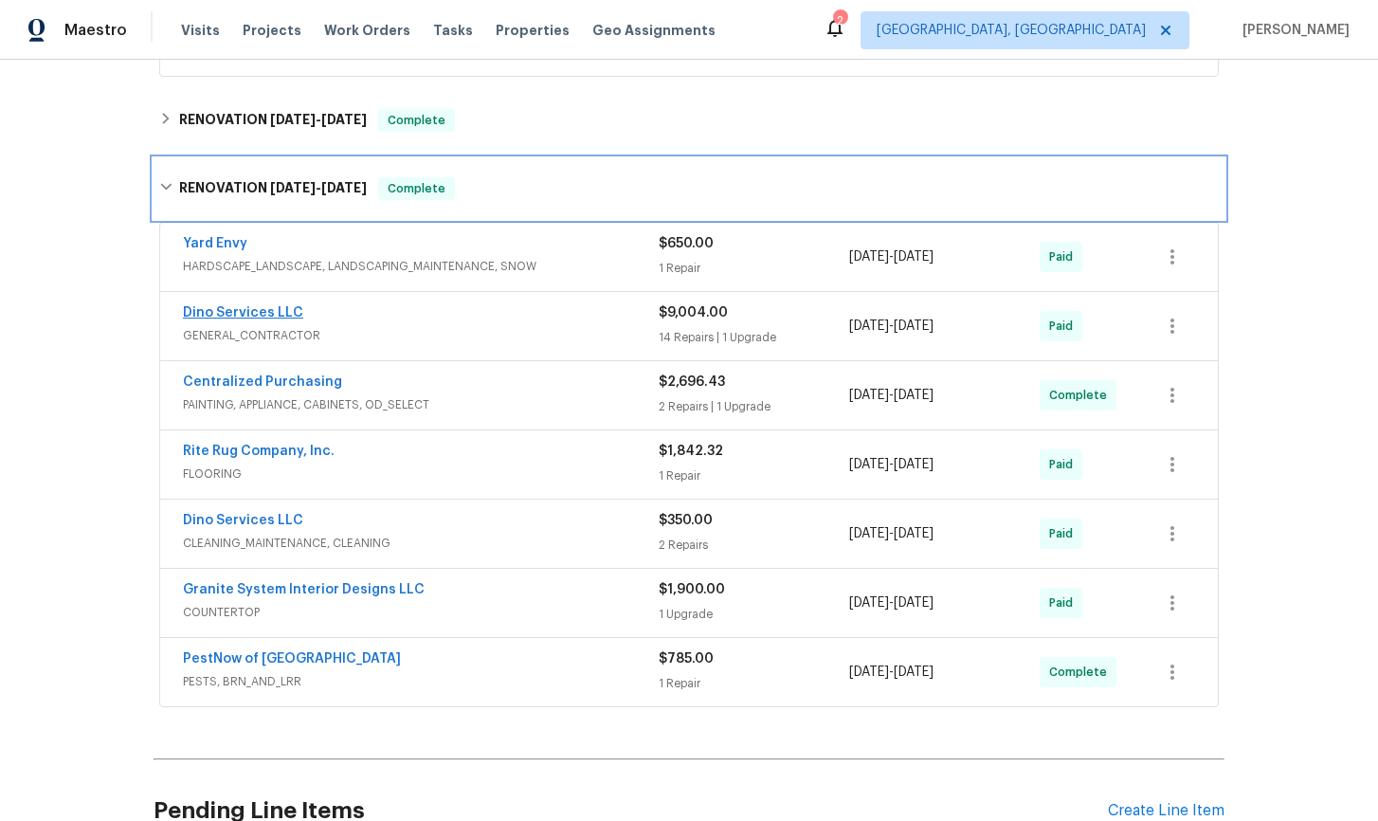  What do you see at coordinates (840, 21) in the screenshot?
I see `div: 2` at bounding box center [840, 21].